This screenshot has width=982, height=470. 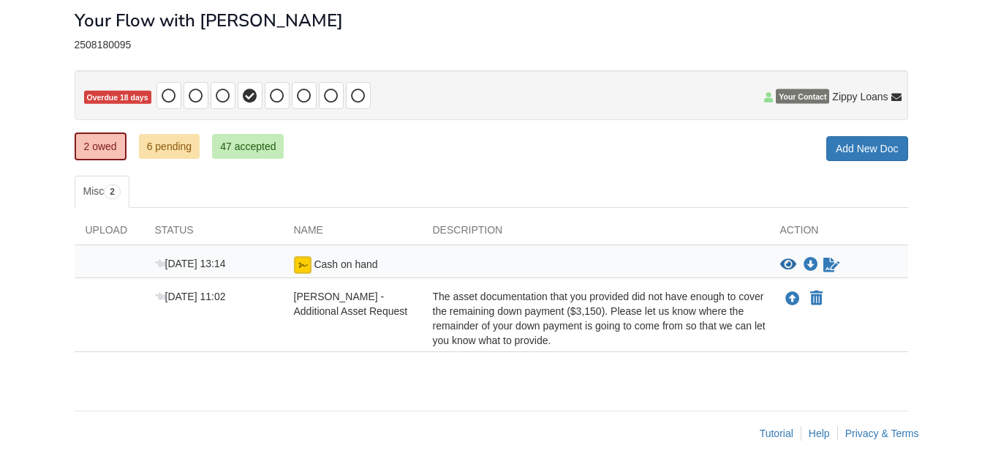 I want to click on a: Download Cash on hand, so click(x=811, y=265).